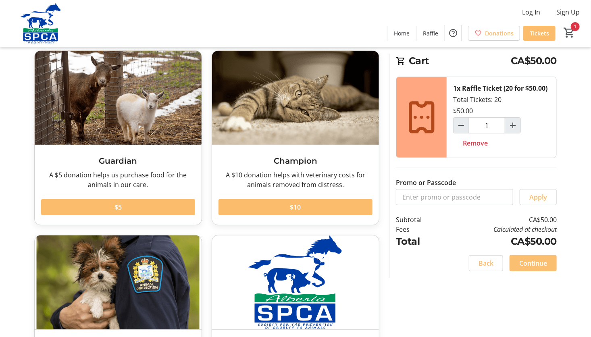 This screenshot has width=591, height=337. Describe the element at coordinates (118, 98) in the screenshot. I see `img: Guardian` at that location.